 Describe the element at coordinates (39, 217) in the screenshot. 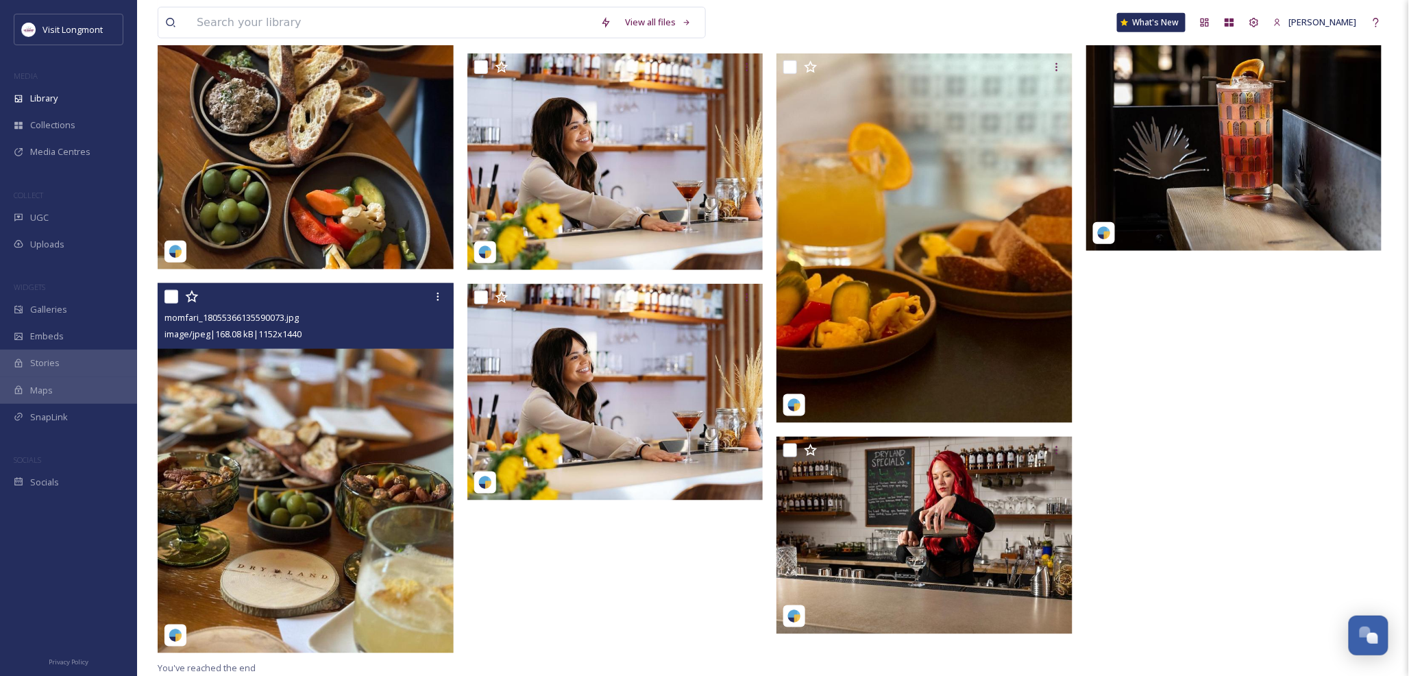

I see `span: UGC` at that location.